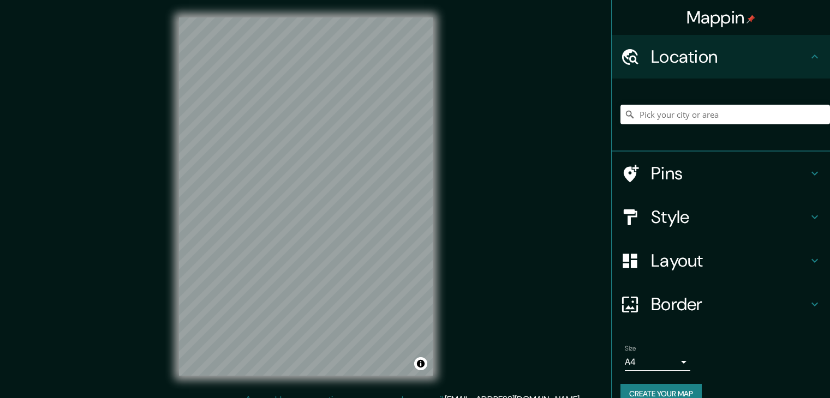 The height and width of the screenshot is (398, 830). What do you see at coordinates (729, 173) in the screenshot?
I see `h4: Pins` at bounding box center [729, 173].